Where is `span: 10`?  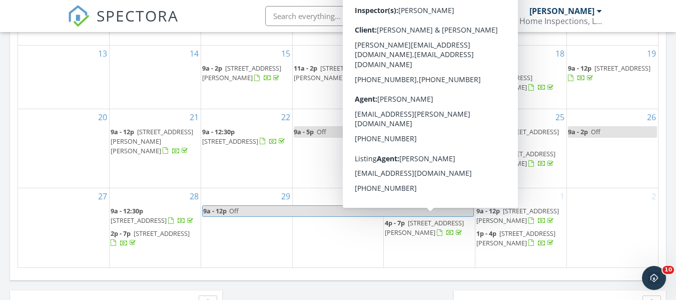 span: 10 is located at coordinates (668, 270).